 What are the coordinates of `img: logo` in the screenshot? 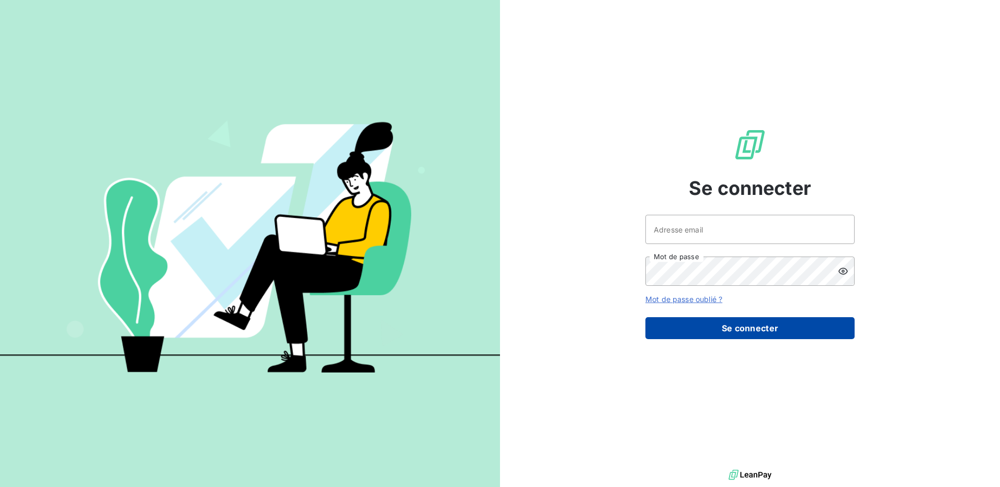 It's located at (750, 475).